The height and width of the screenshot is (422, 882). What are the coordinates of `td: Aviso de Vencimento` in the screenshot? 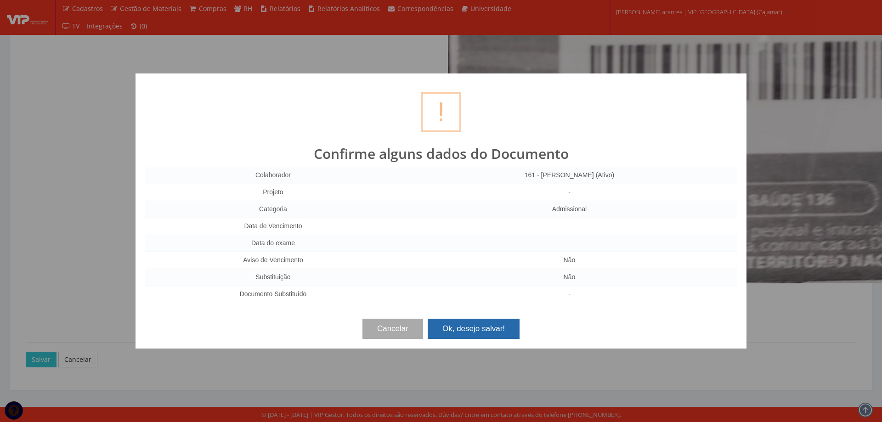 It's located at (273, 260).